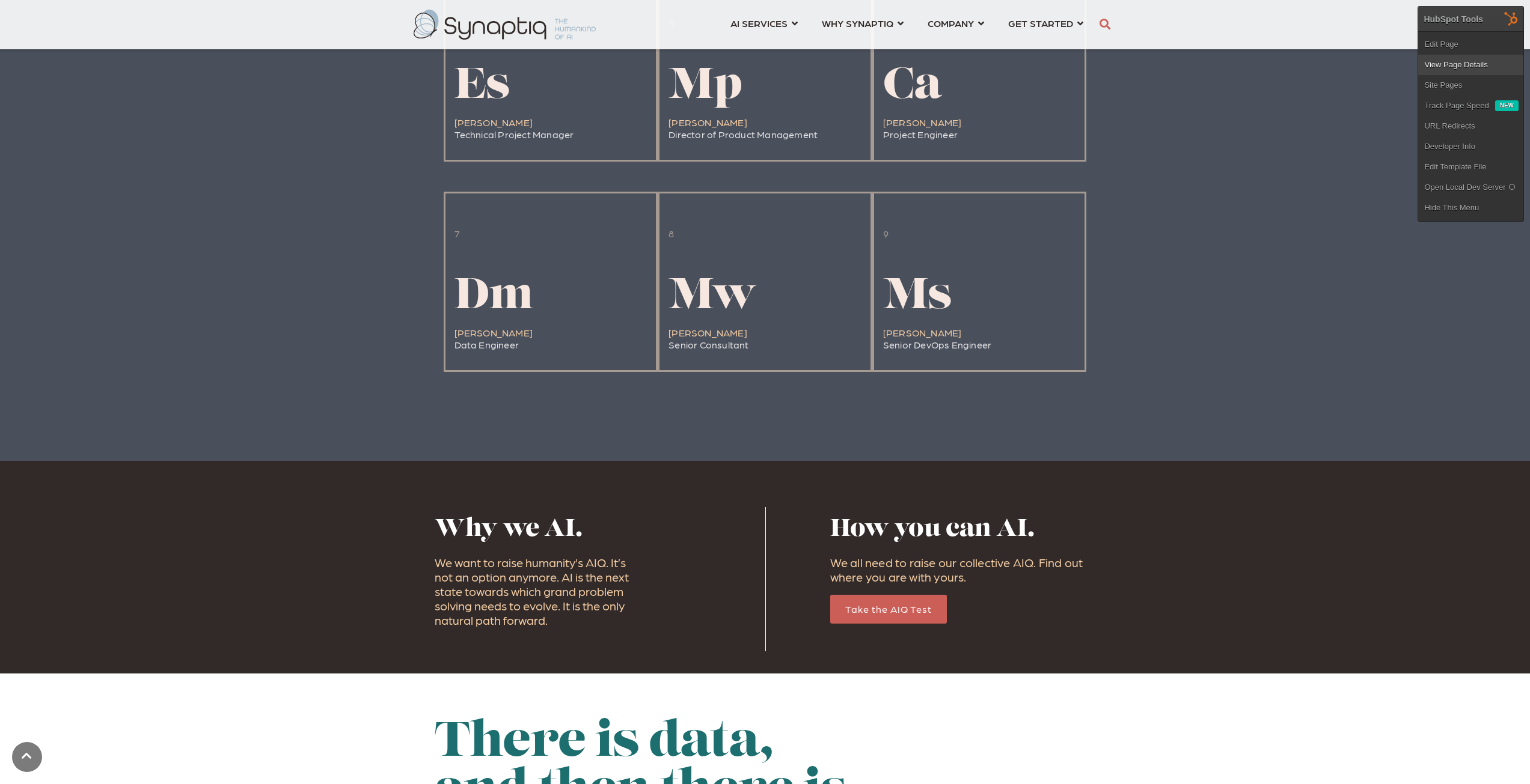  Describe the element at coordinates (937, 345) in the screenshot. I see `span: Senior DevOps Engineer` at that location.